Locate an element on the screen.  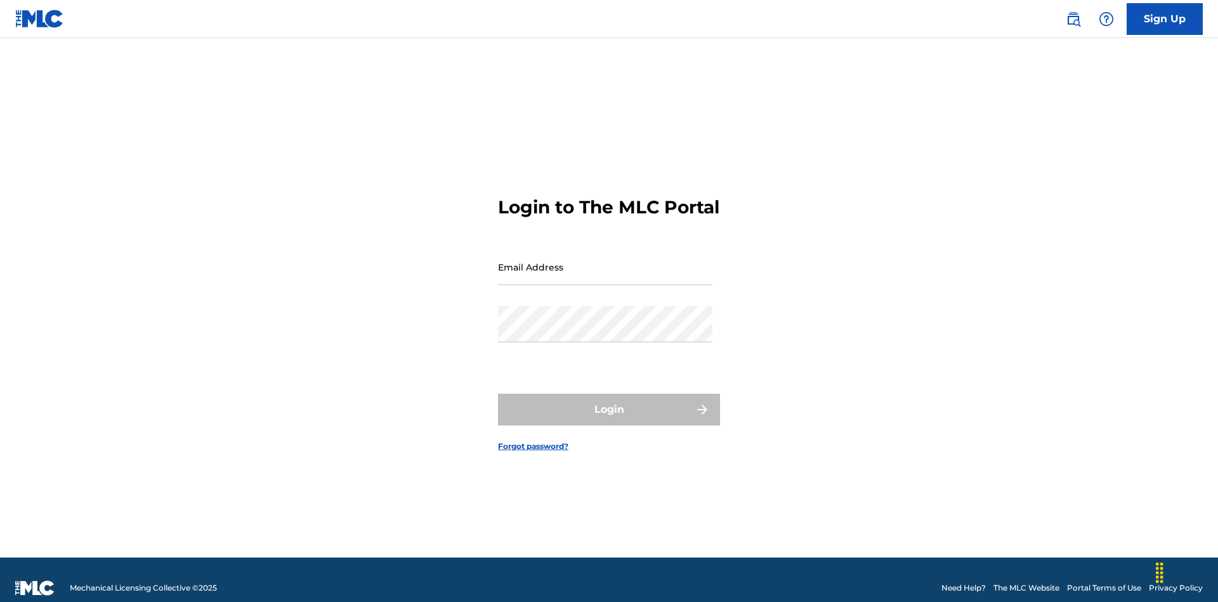
div: Chat Widget is located at coordinates (1187, 571).